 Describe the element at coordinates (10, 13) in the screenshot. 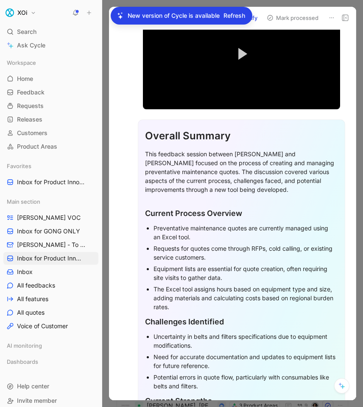

I see `img: XOi` at that location.